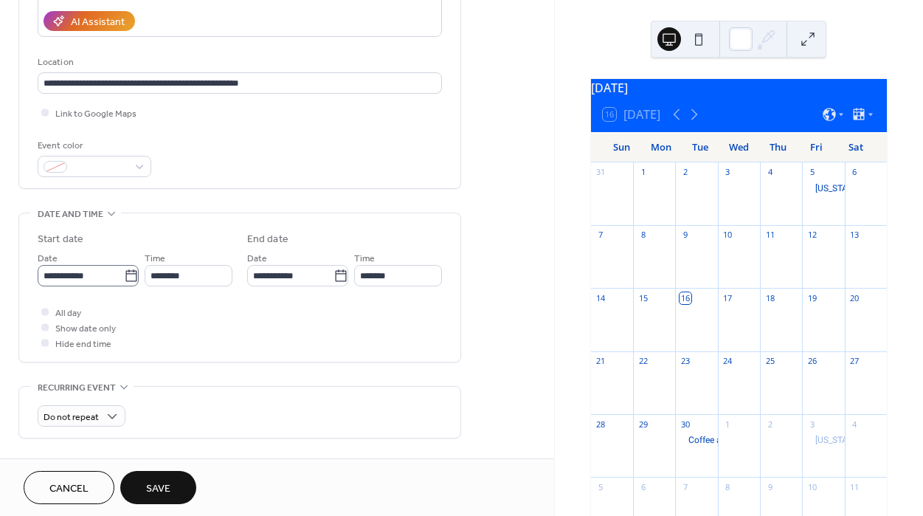 This screenshot has width=923, height=516. Describe the element at coordinates (600, 172) in the screenshot. I see `div: 31` at that location.